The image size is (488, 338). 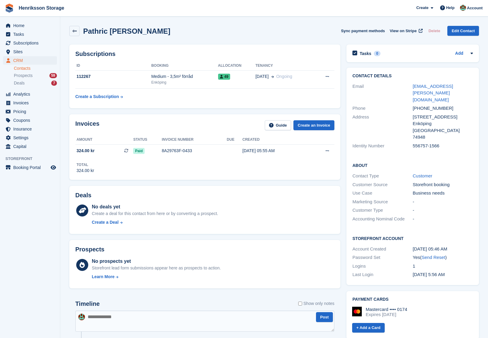 What do you see at coordinates (314, 125) in the screenshot?
I see `a: Create an Invoice` at bounding box center [314, 125].